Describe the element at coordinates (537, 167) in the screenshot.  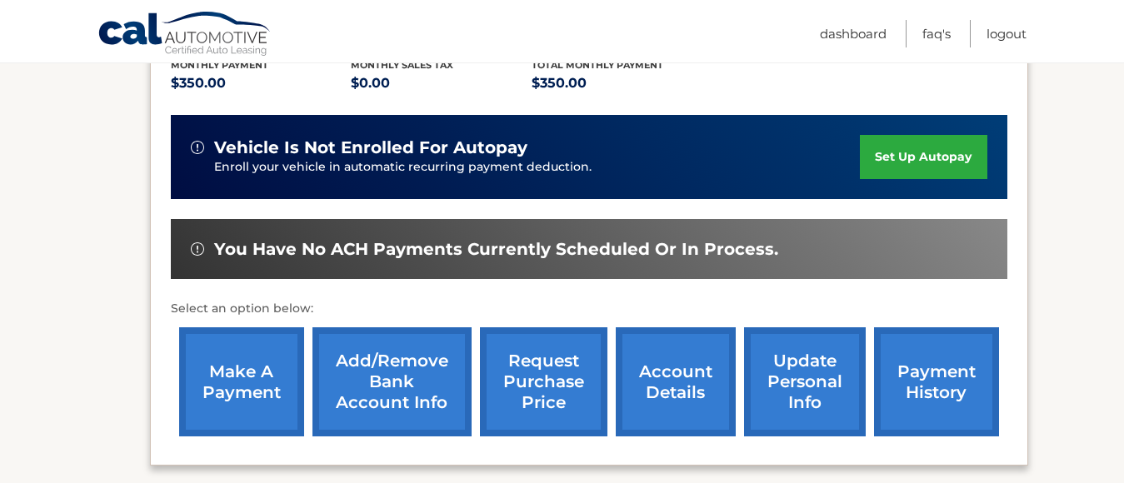
I see `p: Enroll your vehicle in automatic recurring payment deduction.` at that location.